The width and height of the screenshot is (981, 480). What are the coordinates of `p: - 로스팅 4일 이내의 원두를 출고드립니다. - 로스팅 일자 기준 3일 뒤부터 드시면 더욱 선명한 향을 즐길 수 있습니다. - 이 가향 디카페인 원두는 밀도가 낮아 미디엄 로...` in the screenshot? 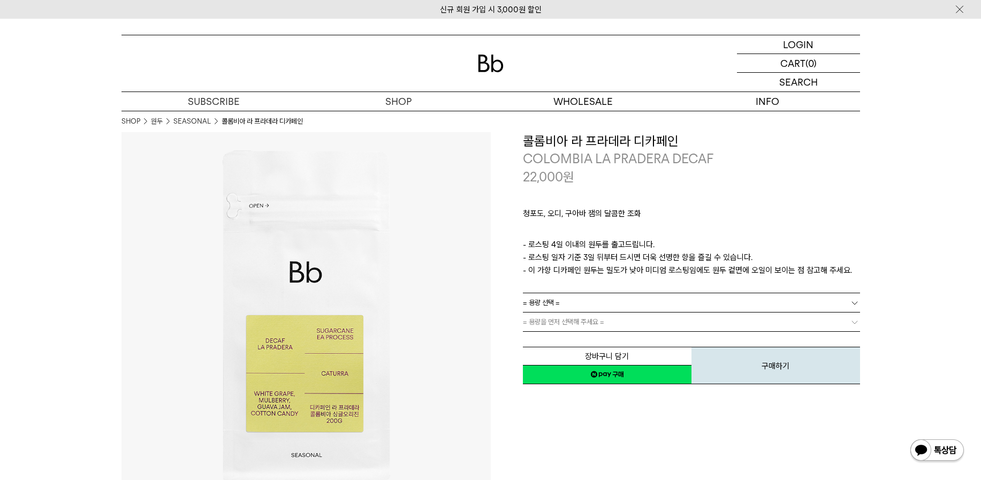 It's located at (692, 258).